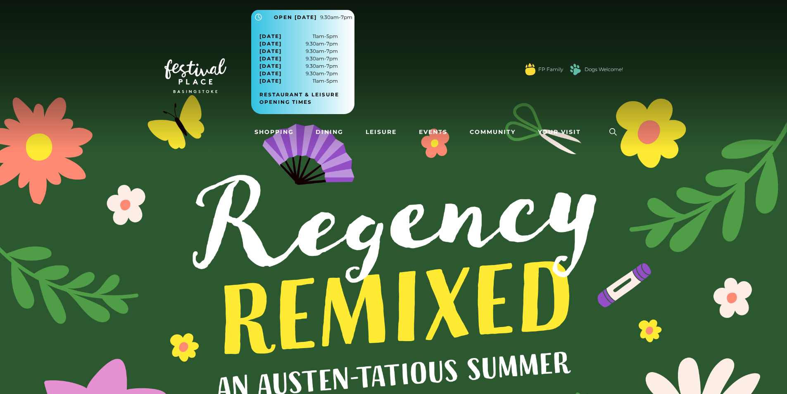 The width and height of the screenshot is (787, 394). What do you see at coordinates (329, 132) in the screenshot?
I see `a: Dining` at bounding box center [329, 132].